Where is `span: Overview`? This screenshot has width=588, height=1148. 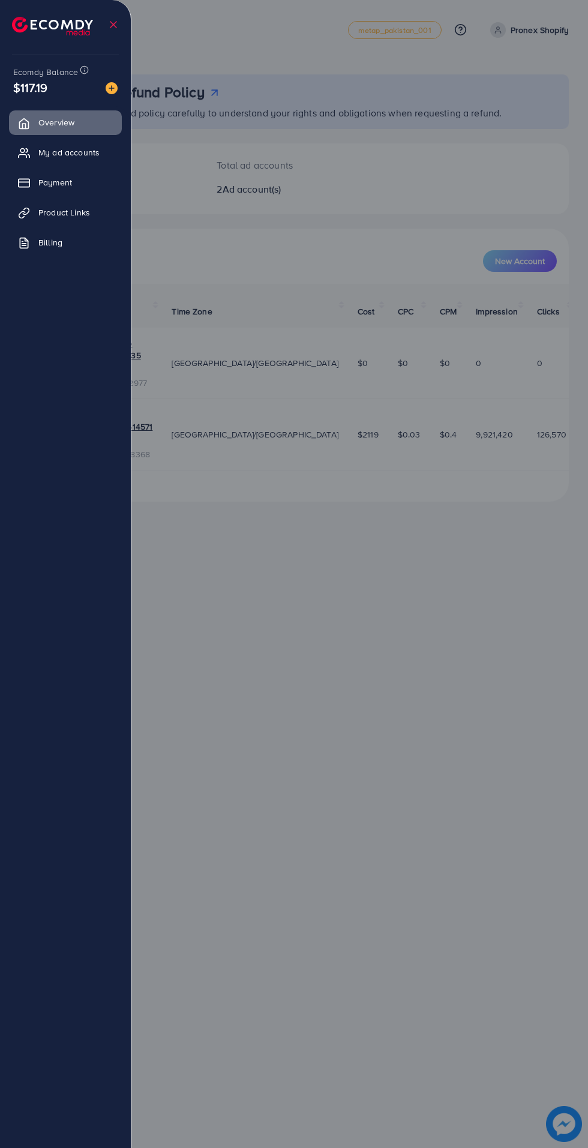
span: Overview is located at coordinates (56, 122).